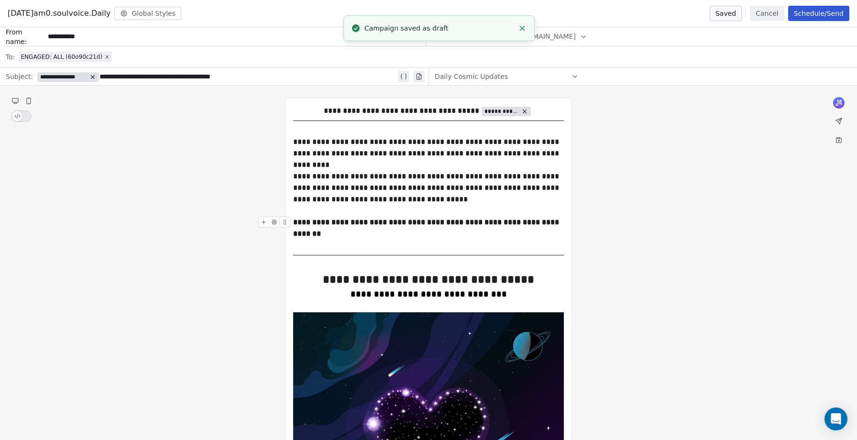 The width and height of the screenshot is (857, 440). I want to click on span: To:, so click(10, 57).